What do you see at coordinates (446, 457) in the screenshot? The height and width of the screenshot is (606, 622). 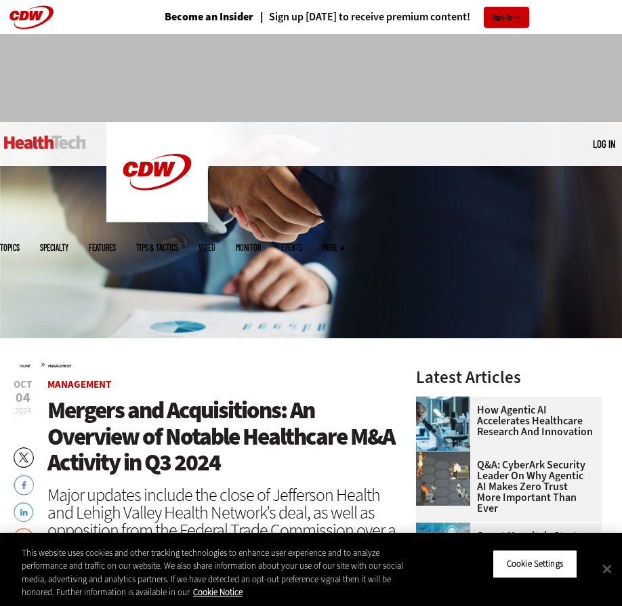 I see `a: Group of humans and robots accessing a network` at bounding box center [446, 457].